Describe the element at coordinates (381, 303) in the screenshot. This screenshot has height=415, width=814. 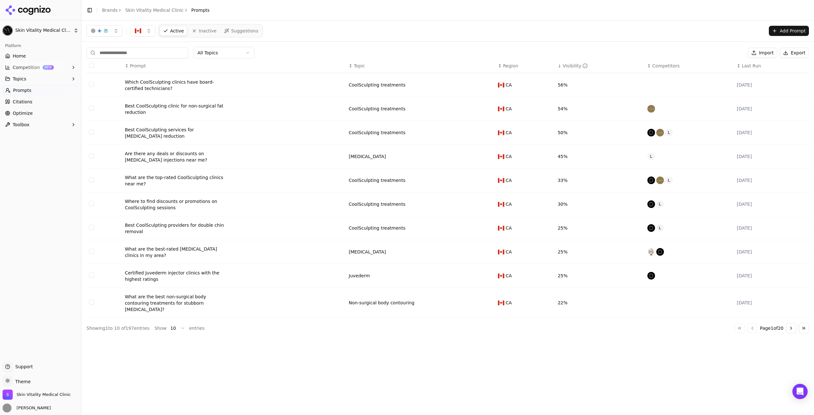
I see `div: Non-surgical body contouring` at that location.